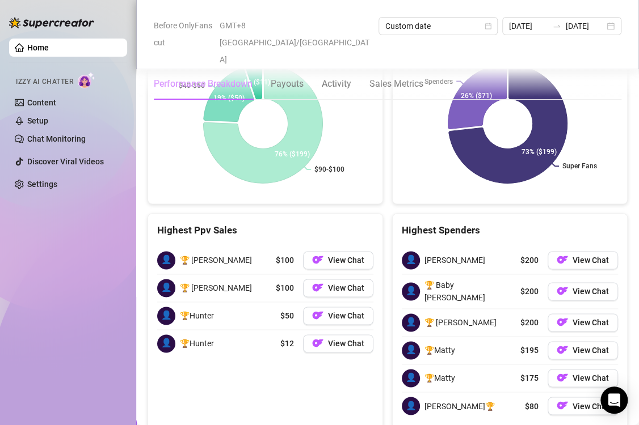 The image size is (639, 425). Describe the element at coordinates (37, 121) in the screenshot. I see `a: Setup` at that location.